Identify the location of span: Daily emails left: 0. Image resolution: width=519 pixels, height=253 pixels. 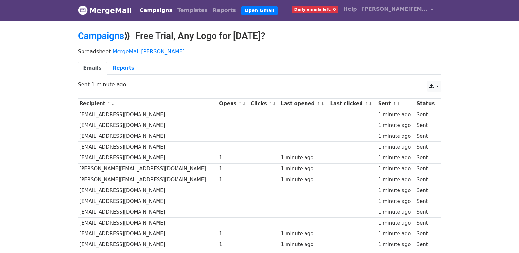
(315, 9).